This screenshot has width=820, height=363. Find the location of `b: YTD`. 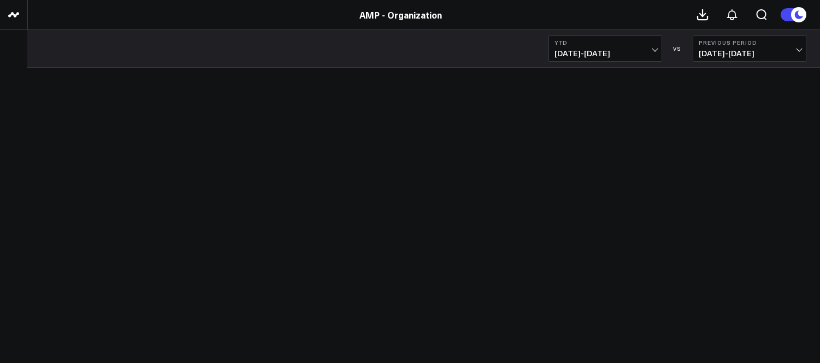

b: YTD is located at coordinates (605, 43).